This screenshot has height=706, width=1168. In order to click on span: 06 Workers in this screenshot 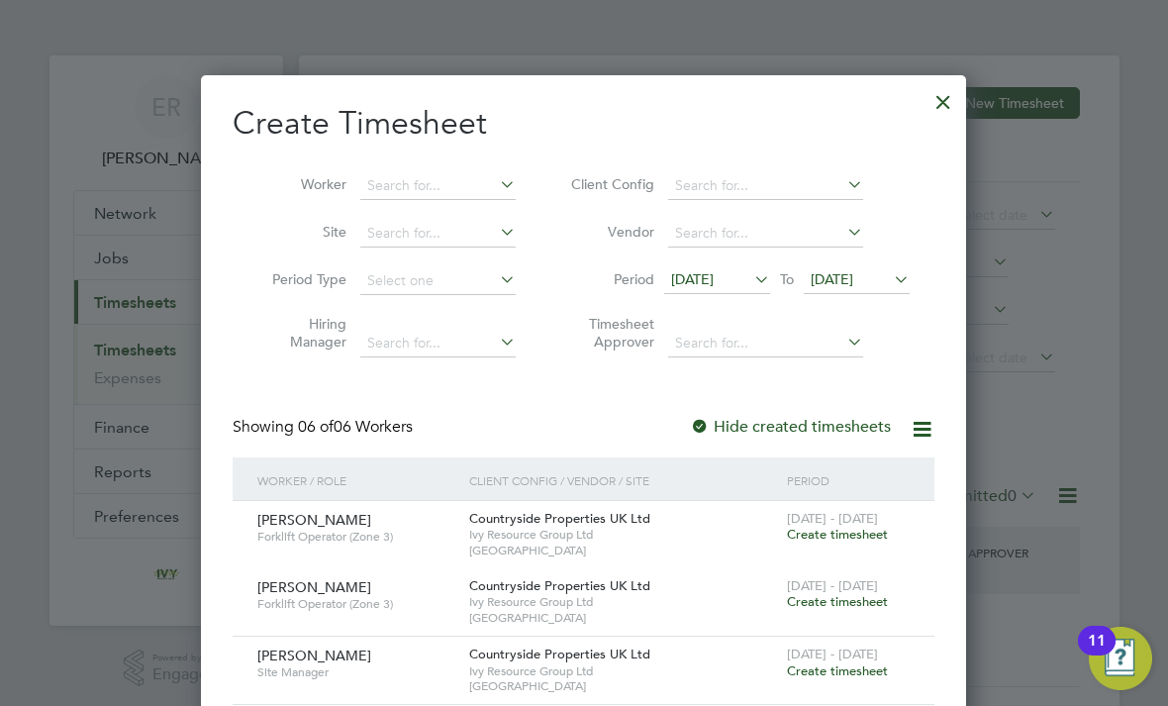, I will do `click(355, 427)`.